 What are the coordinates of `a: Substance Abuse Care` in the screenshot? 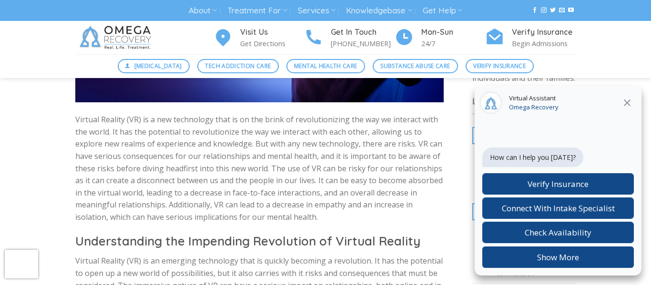 It's located at (415, 66).